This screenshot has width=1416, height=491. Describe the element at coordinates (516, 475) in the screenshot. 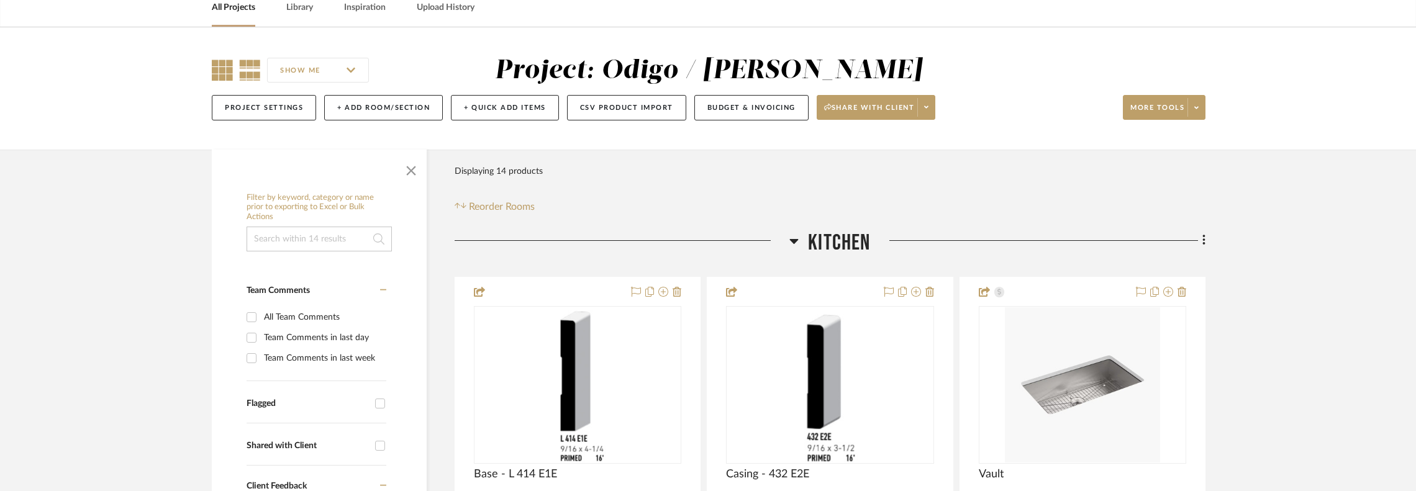

I see `span: Base - L 414 E1E` at that location.